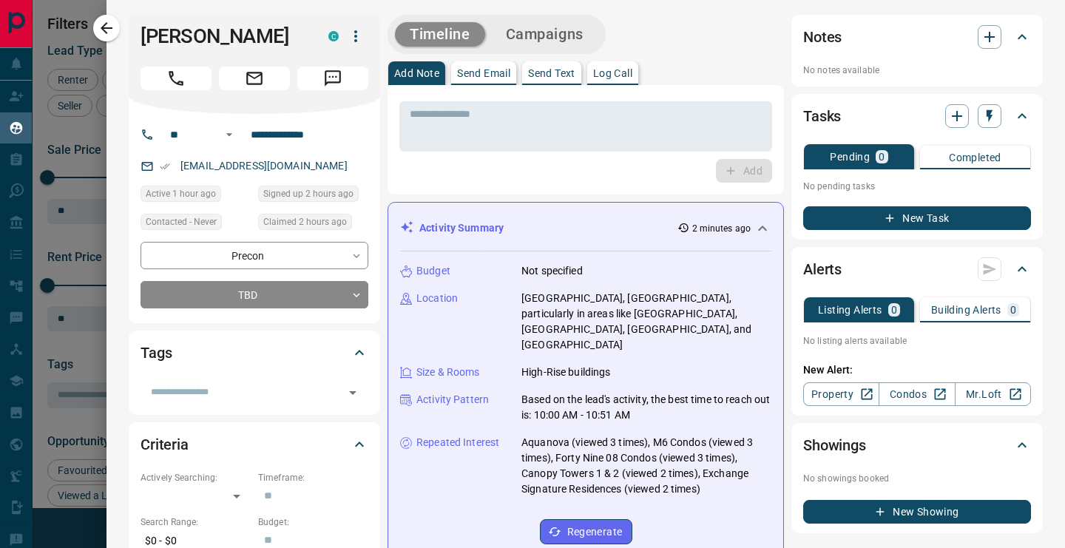 Image resolution: width=1065 pixels, height=548 pixels. I want to click on h2: Showings, so click(834, 445).